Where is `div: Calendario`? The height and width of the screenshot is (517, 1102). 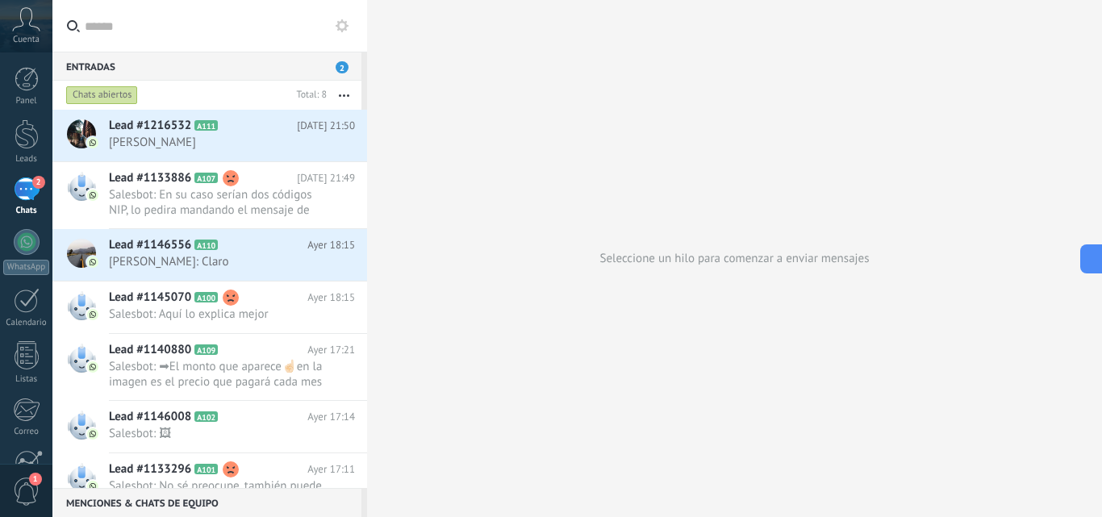 div: Calendario is located at coordinates (27, 323).